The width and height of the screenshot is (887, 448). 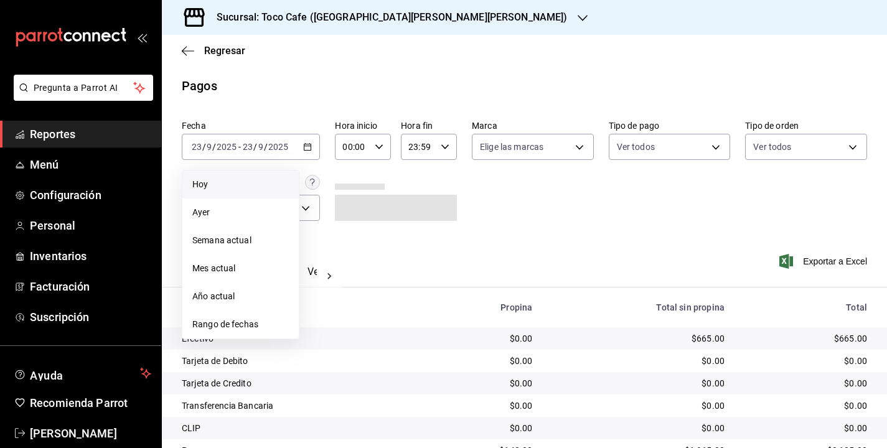 I want to click on div: Total, so click(x=806, y=308).